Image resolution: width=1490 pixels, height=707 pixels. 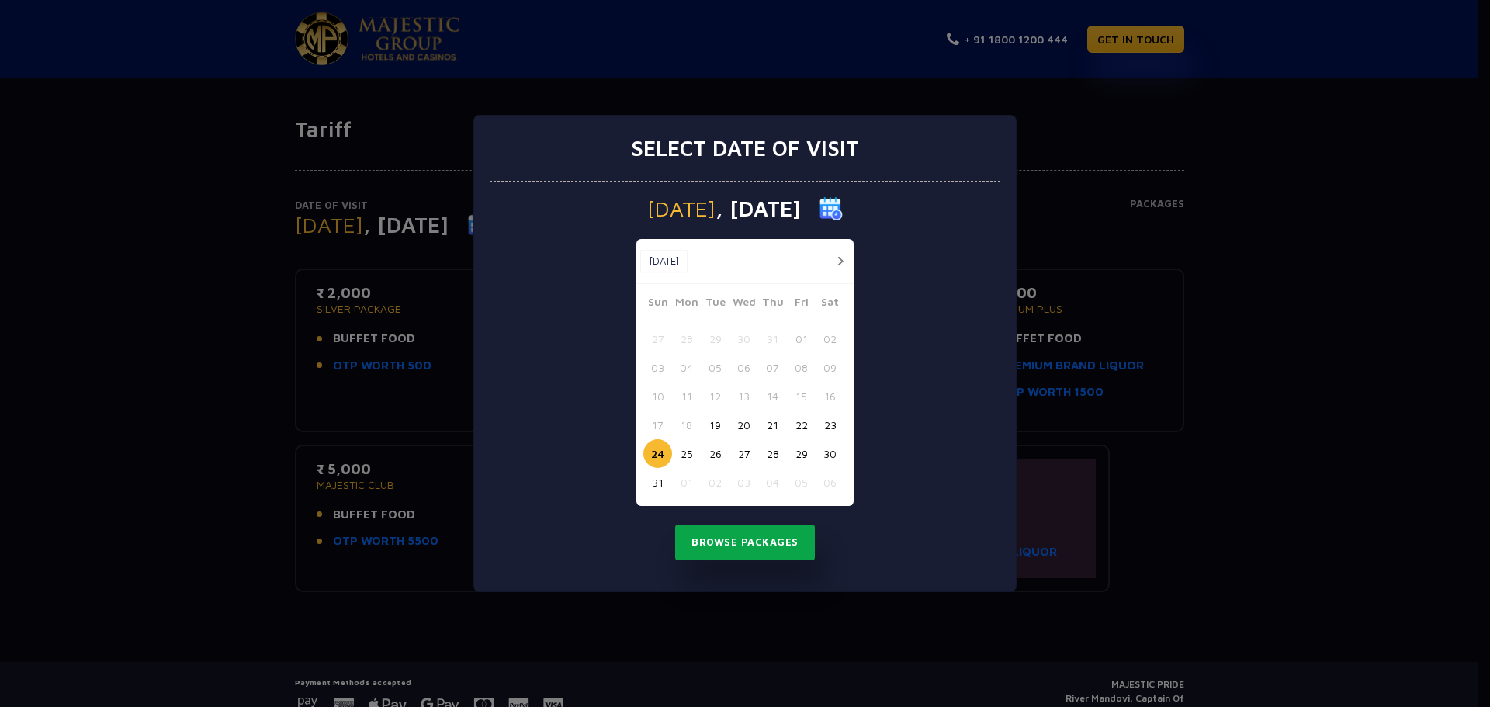 What do you see at coordinates (686, 396) in the screenshot?
I see `button: 11` at bounding box center [686, 396].